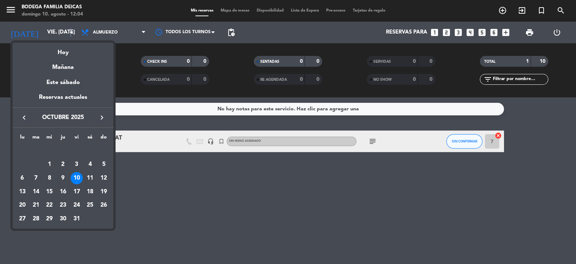  Describe the element at coordinates (22, 192) in the screenshot. I see `div: 13` at that location.